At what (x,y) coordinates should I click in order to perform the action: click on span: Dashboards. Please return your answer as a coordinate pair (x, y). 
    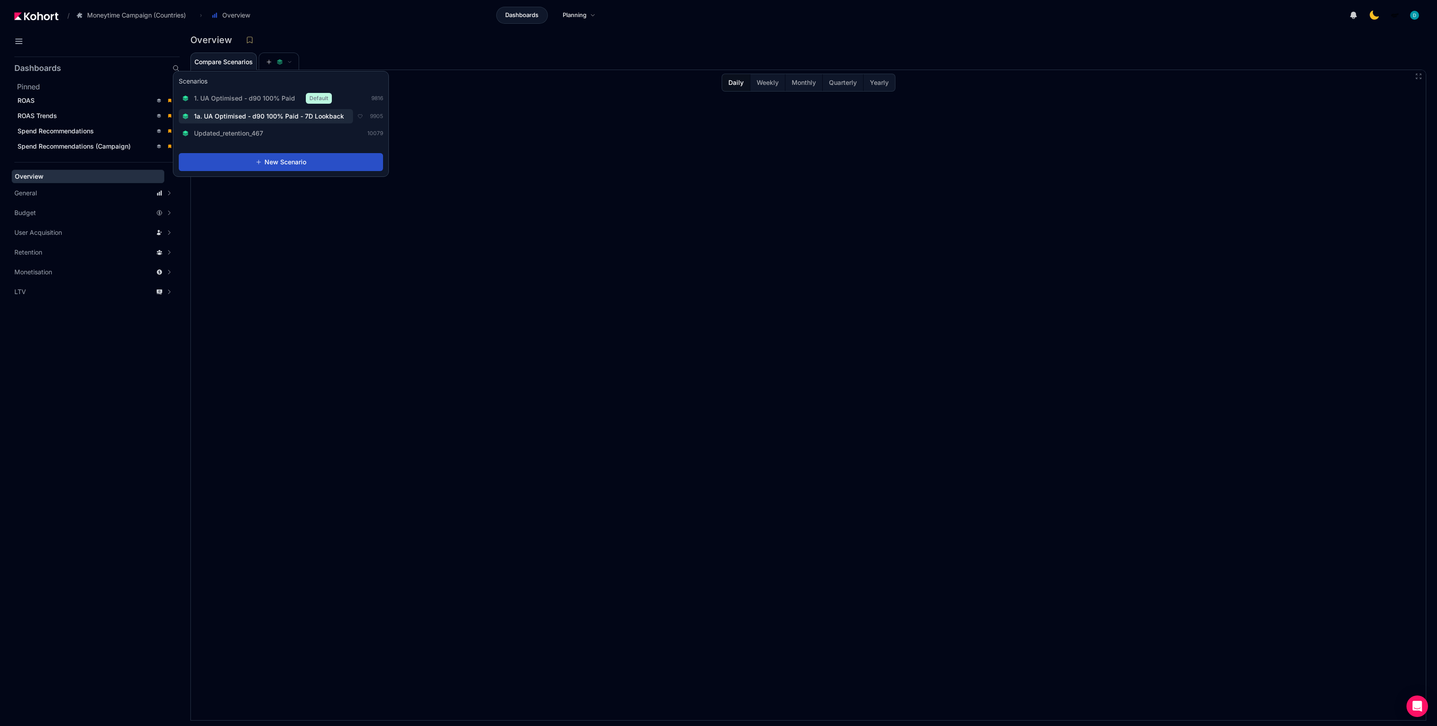
    Looking at the image, I should click on (522, 15).